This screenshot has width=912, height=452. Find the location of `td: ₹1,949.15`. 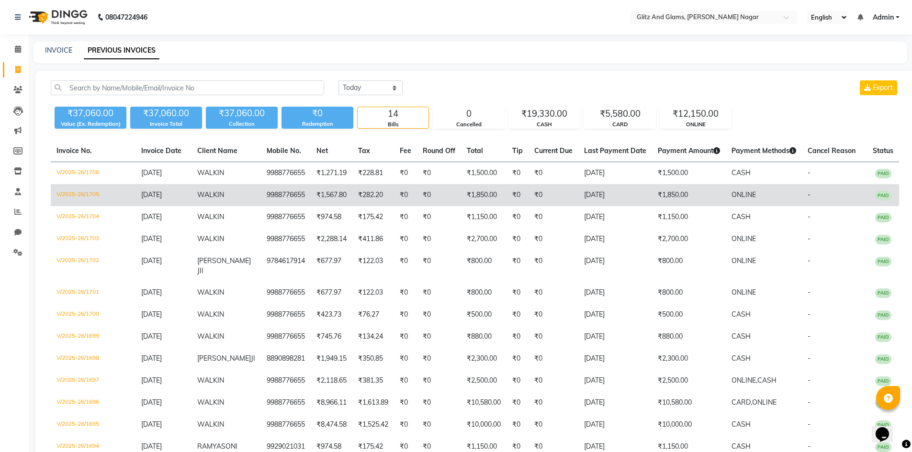

td: ₹1,949.15 is located at coordinates (331, 359).